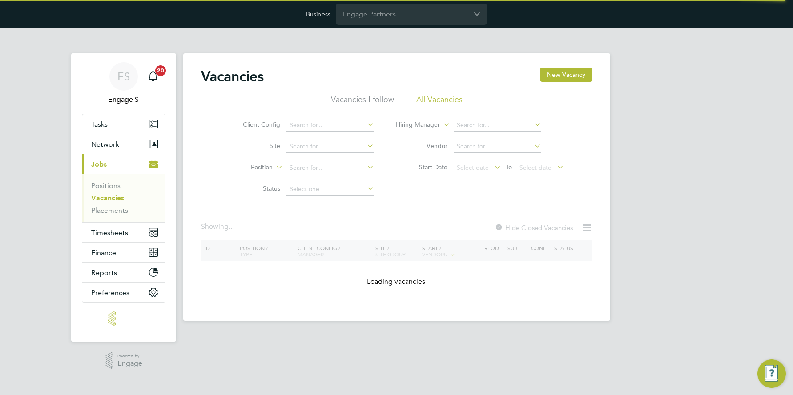  Describe the element at coordinates (330, 189) in the screenshot. I see `input: Select one` at that location.